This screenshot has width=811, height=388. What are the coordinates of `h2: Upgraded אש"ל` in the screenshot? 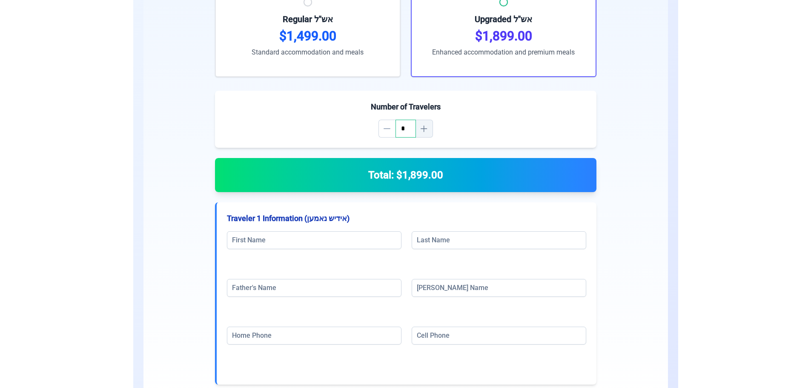 It's located at (503, 19).